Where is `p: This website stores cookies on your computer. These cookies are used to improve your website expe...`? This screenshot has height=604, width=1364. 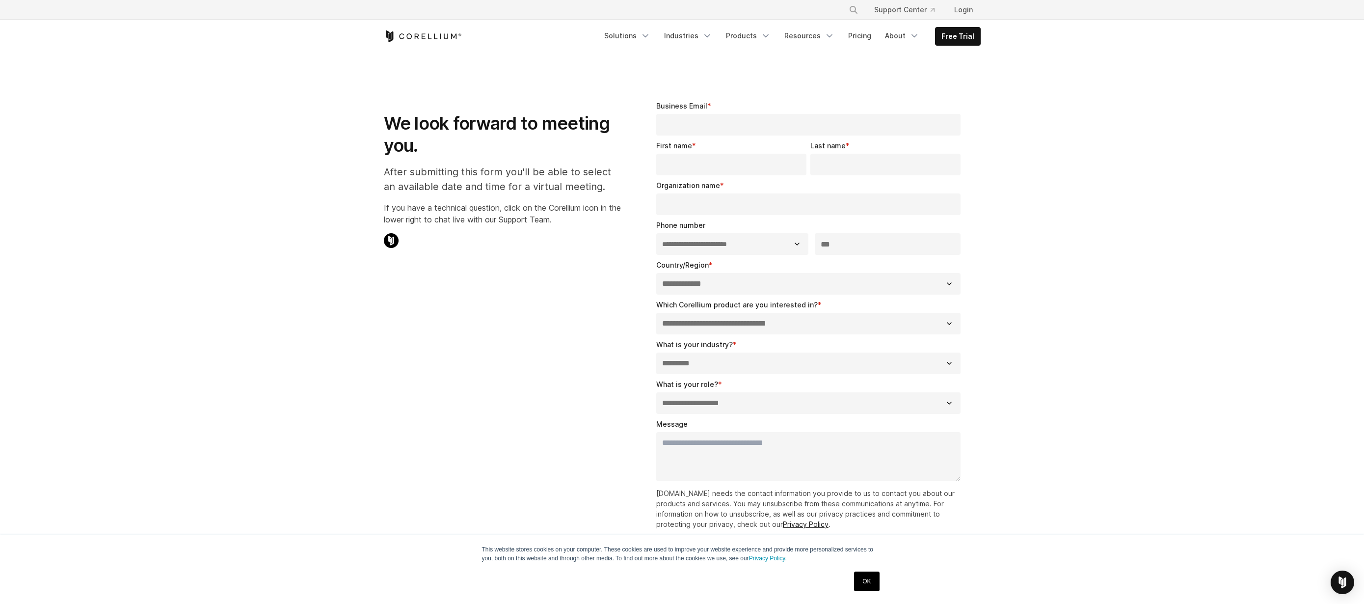 p: This website stores cookies on your computer. These cookies are used to improve your website expe... is located at coordinates (682, 554).